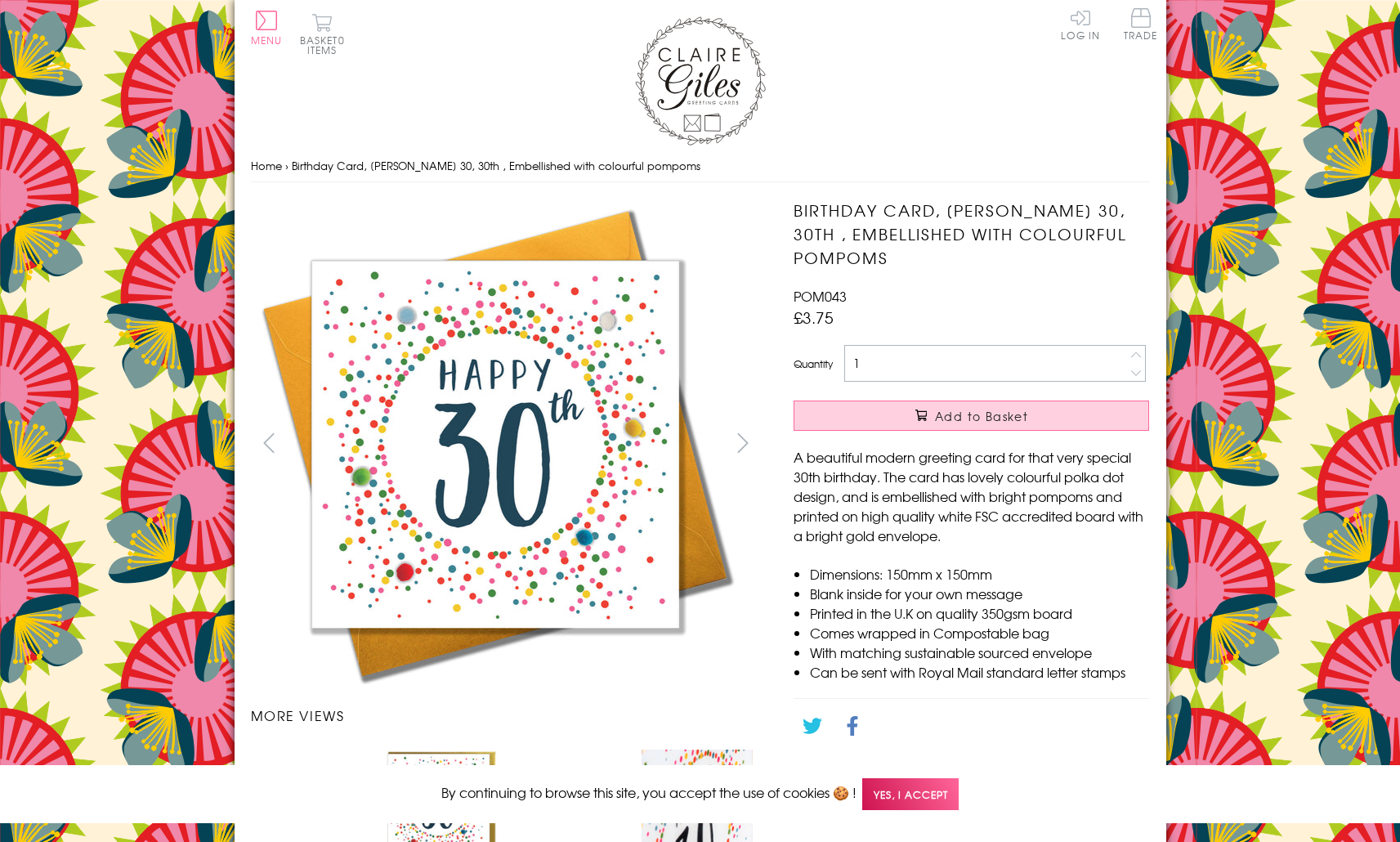 Image resolution: width=1400 pixels, height=842 pixels. I want to click on li: Blank inside for your own message, so click(980, 594).